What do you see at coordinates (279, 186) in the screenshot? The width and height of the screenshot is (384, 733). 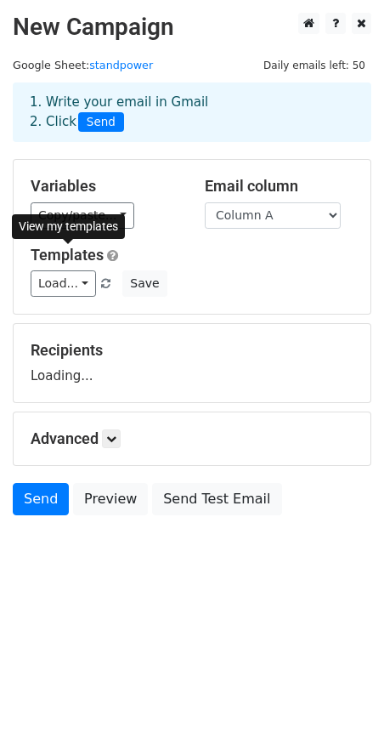 I see `h5: Email column` at bounding box center [279, 186].